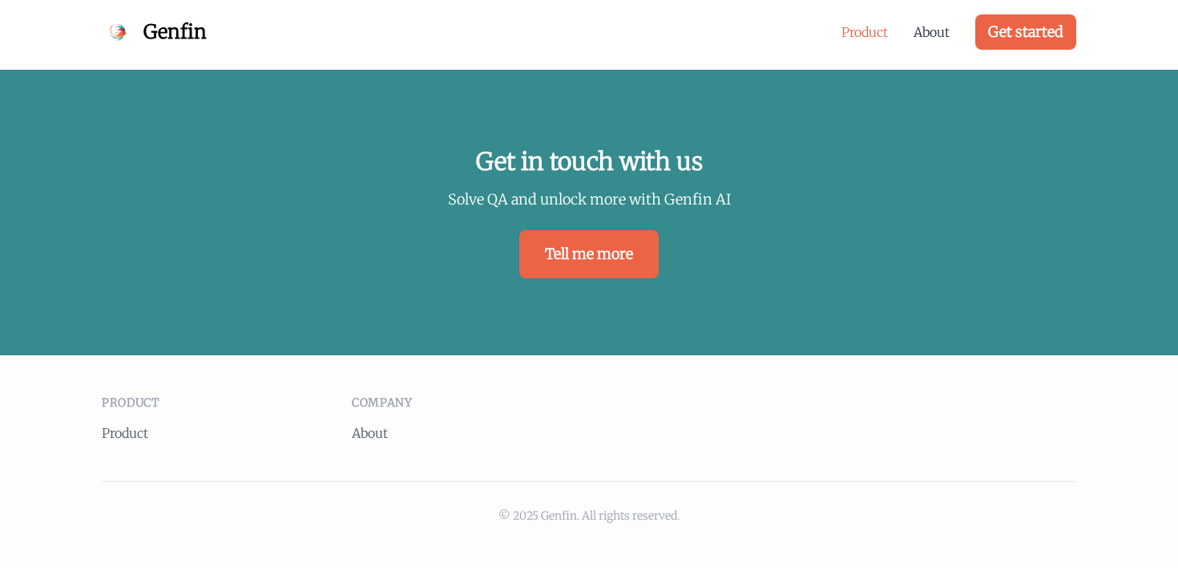 Image resolution: width=1178 pixels, height=571 pixels. Describe the element at coordinates (589, 254) in the screenshot. I see `a: Tell me more` at that location.